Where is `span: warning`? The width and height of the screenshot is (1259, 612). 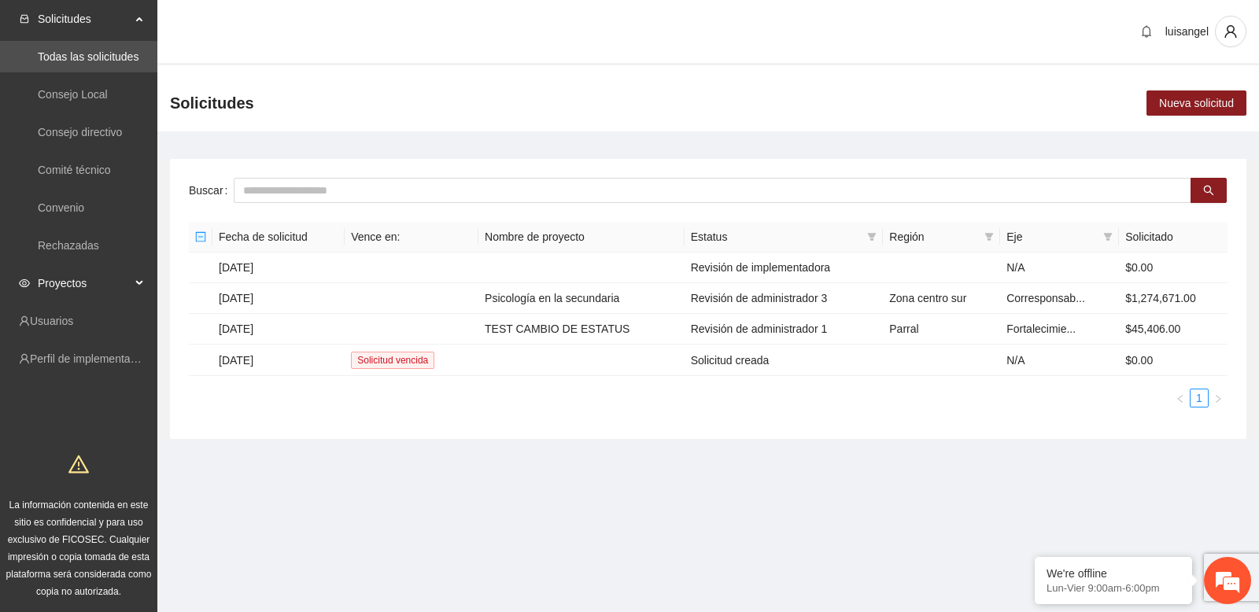 span: warning is located at coordinates (79, 464).